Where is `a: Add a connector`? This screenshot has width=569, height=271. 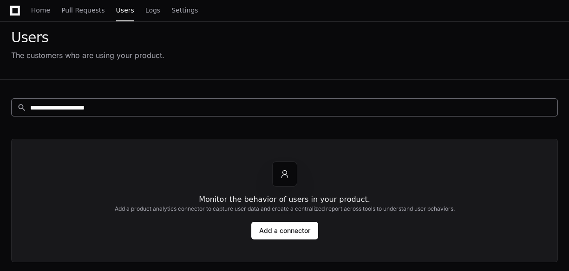 a: Add a connector is located at coordinates (285, 231).